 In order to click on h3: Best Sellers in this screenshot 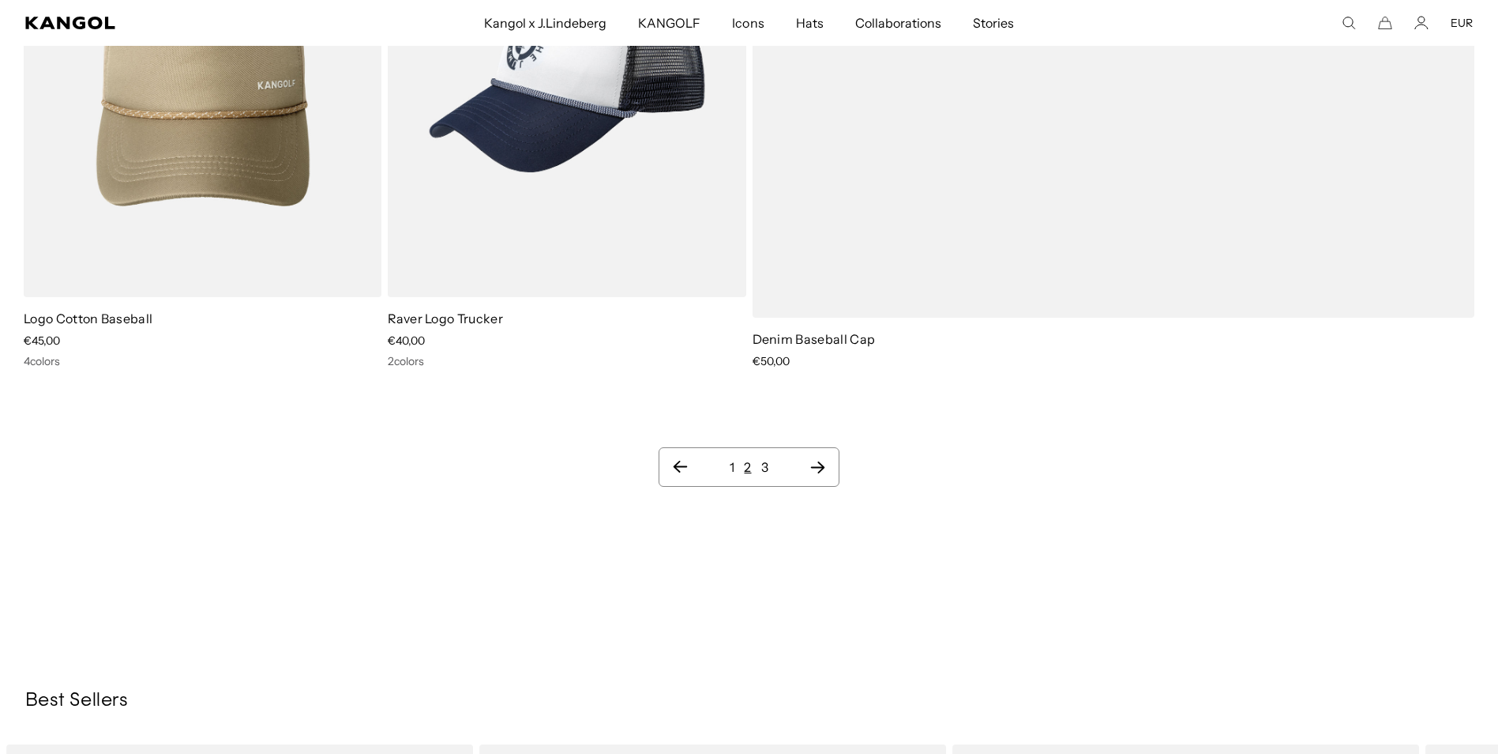, I will do `click(749, 701)`.